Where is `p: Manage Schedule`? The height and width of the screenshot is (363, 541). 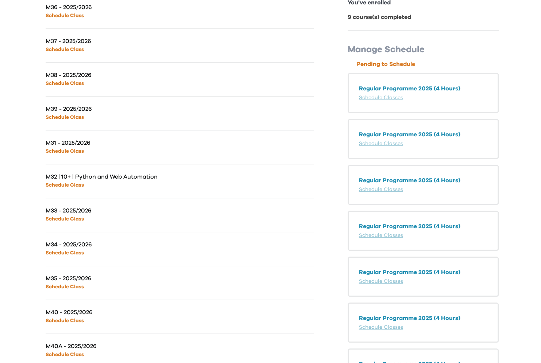 p: Manage Schedule is located at coordinates (423, 50).